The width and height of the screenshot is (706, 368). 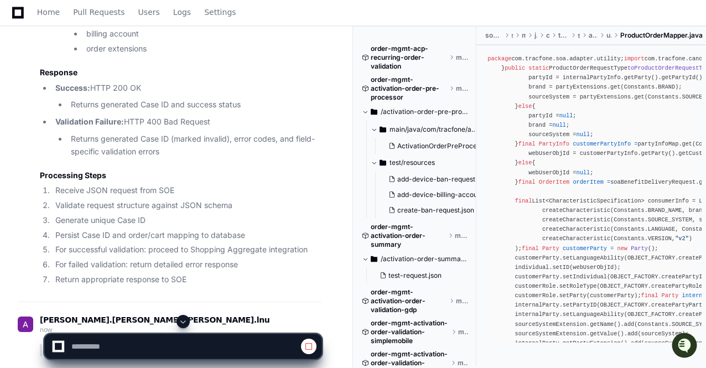 I want to click on span: Pylon, so click(x=122, y=120).